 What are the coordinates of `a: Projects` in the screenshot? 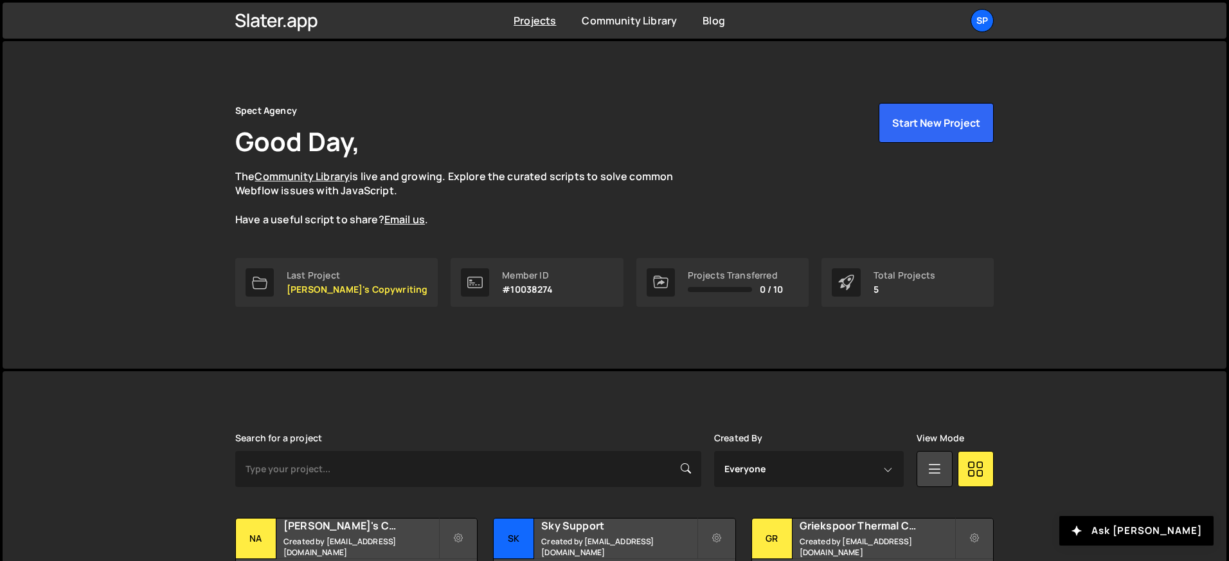 It's located at (535, 21).